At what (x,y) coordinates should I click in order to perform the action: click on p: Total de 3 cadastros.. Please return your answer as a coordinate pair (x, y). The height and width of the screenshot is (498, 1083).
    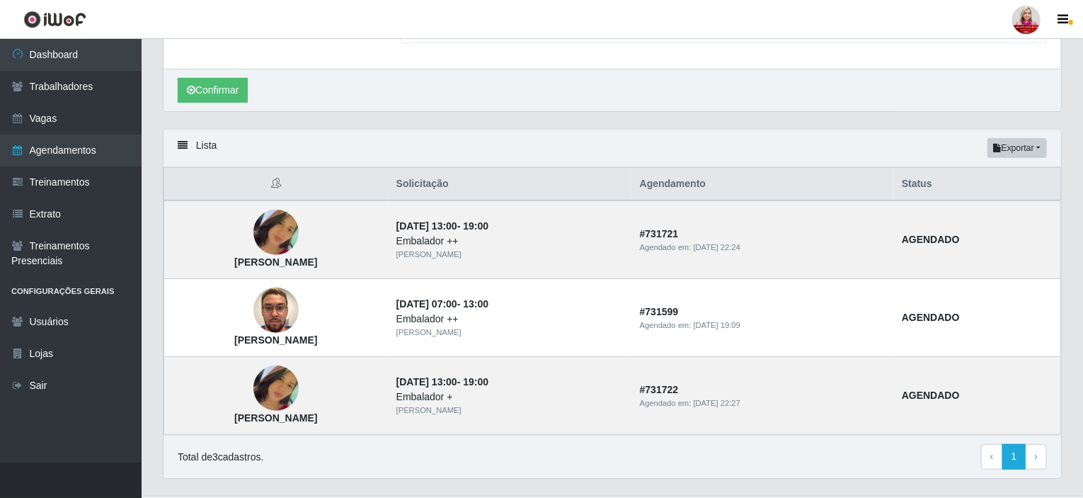
    Looking at the image, I should click on (220, 457).